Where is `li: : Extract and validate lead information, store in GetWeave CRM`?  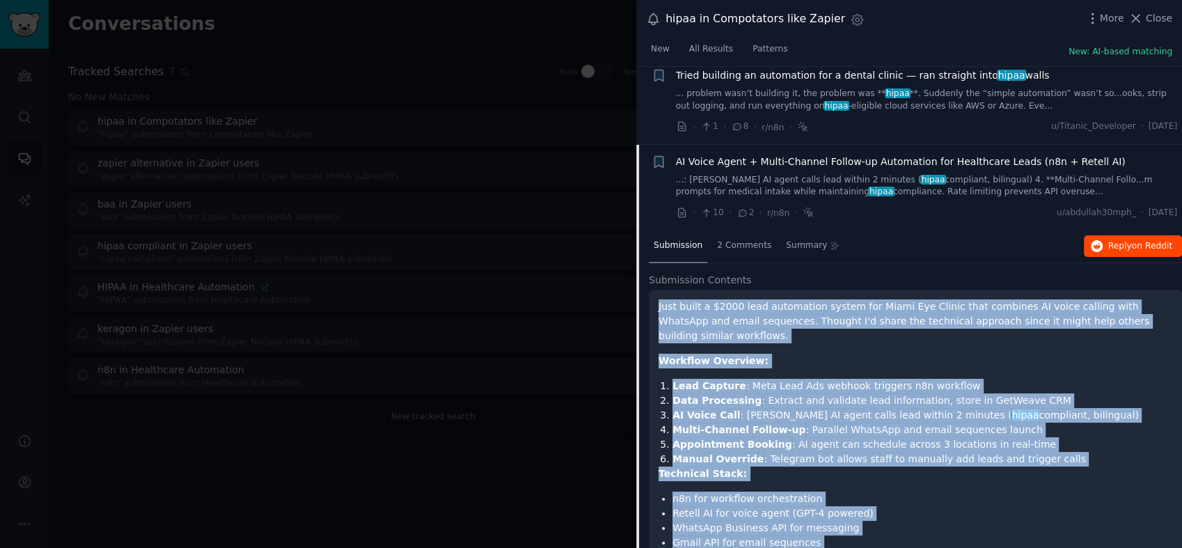 li: : Extract and validate lead information, store in GetWeave CRM is located at coordinates (922, 400).